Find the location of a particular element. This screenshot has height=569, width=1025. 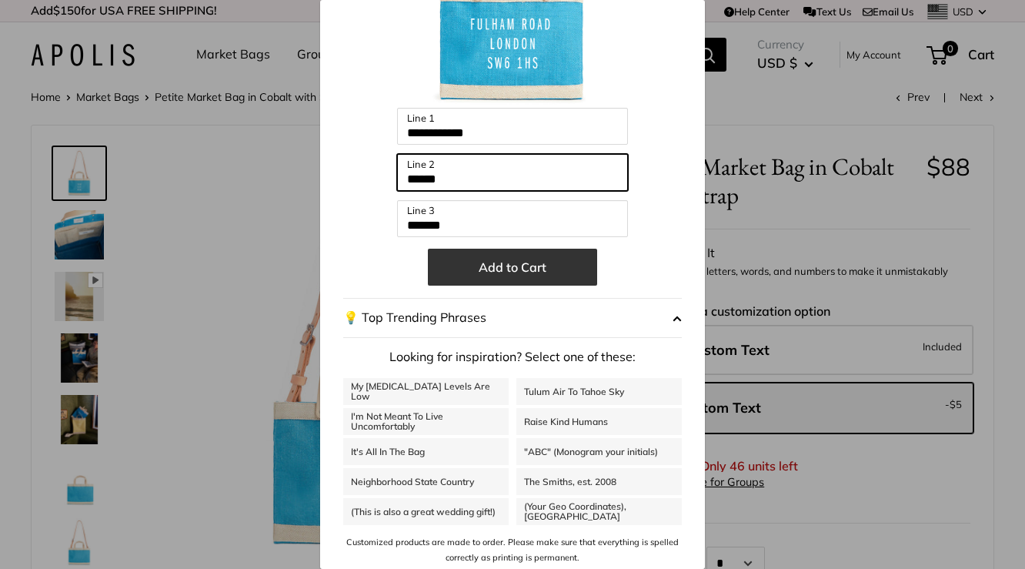

a: "ABC" (Monogram your initials) is located at coordinates (599, 451).